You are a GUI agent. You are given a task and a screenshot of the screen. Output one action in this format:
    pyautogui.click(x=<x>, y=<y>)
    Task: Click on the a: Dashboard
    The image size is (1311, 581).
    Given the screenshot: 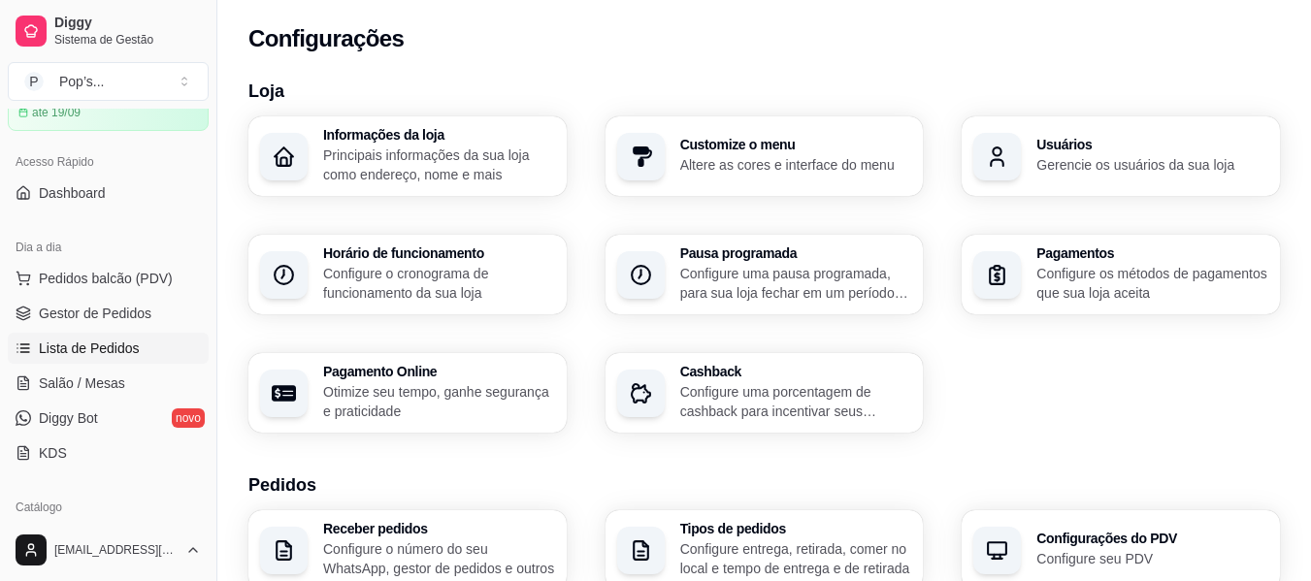 What is the action you would take?
    pyautogui.click(x=108, y=193)
    